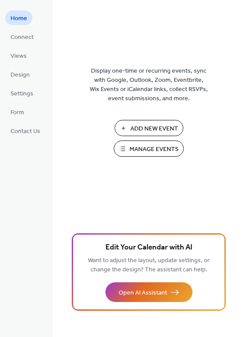  Describe the element at coordinates (25, 131) in the screenshot. I see `span: Contact Us` at that location.